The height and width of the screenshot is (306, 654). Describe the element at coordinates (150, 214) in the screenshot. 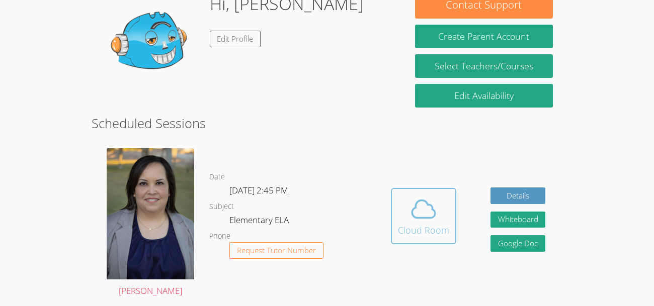

I see `img: avatar.png` at that location.